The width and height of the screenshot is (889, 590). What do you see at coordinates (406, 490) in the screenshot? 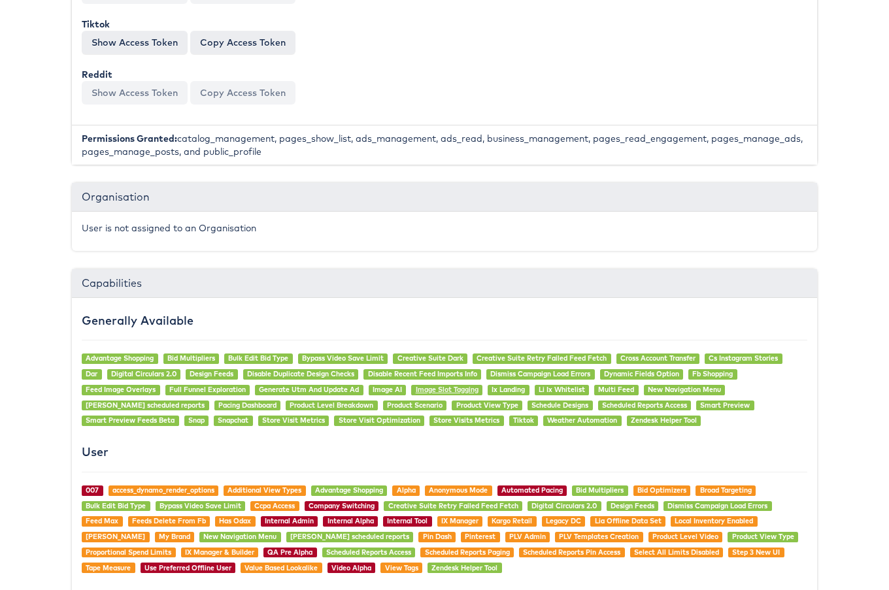
I see `a: Alpha` at bounding box center [406, 490].